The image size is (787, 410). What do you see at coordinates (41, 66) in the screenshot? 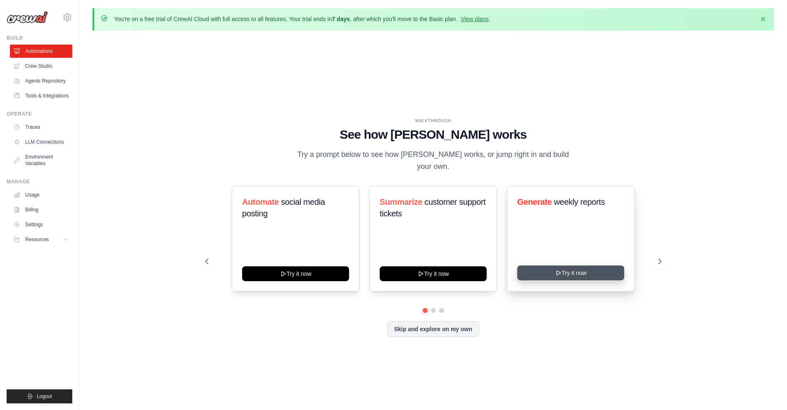
I see `a: Crew Studio` at bounding box center [41, 66].